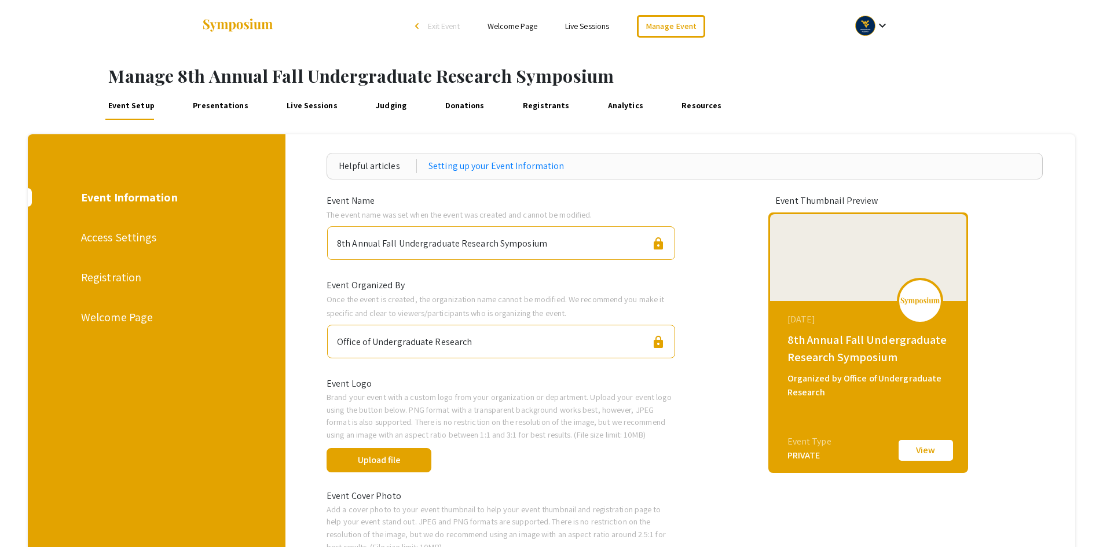  Describe the element at coordinates (496, 166) in the screenshot. I see `a: Setting up your Event Information` at that location.